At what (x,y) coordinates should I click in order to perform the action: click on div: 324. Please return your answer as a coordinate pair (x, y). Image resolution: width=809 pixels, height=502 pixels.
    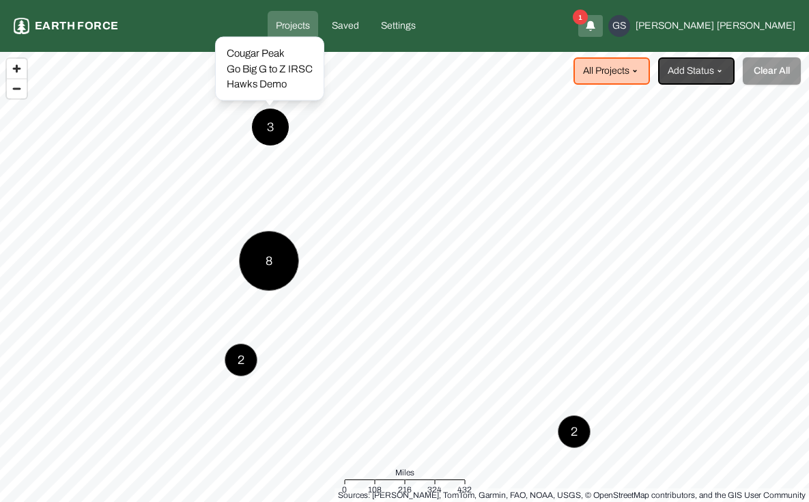
    Looking at the image, I should click on (434, 490).